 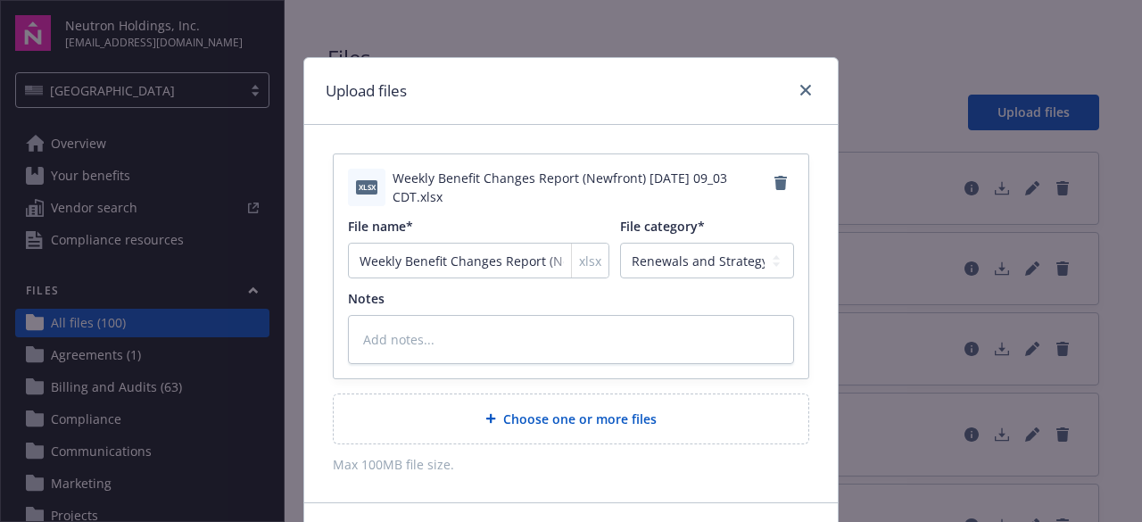 I want to click on span: Notes, so click(x=366, y=298).